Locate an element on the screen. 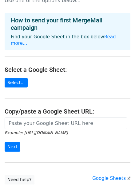 Image resolution: width=135 pixels, height=186 pixels. h4: Copy/paste a Google Sheet URL: is located at coordinates (67, 112).